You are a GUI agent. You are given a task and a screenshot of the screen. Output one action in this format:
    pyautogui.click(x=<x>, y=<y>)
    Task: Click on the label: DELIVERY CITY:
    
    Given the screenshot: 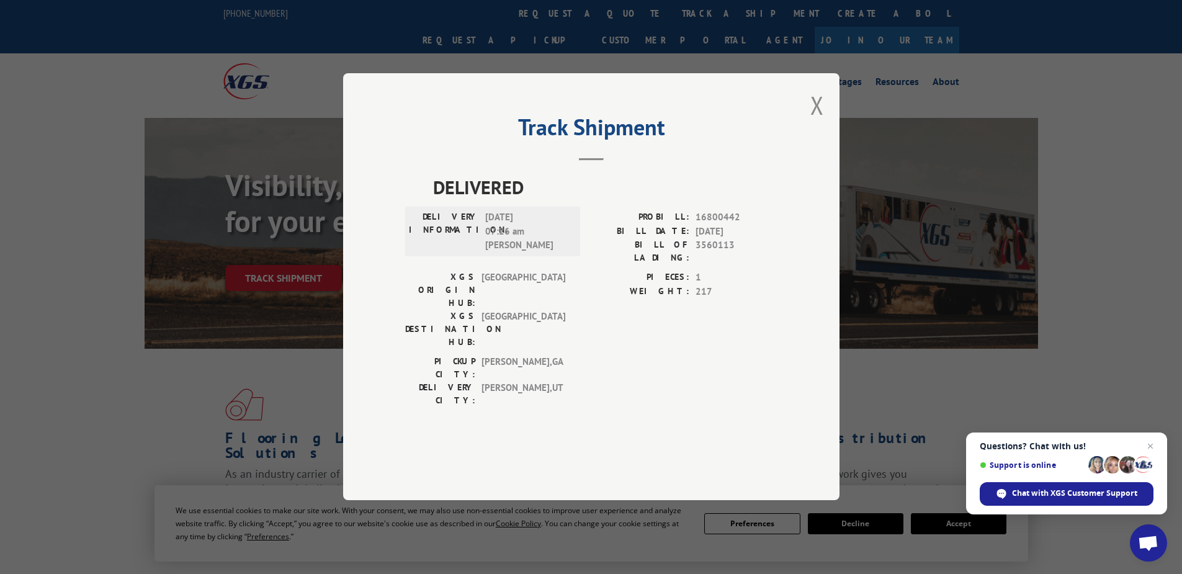 What is the action you would take?
    pyautogui.click(x=440, y=395)
    